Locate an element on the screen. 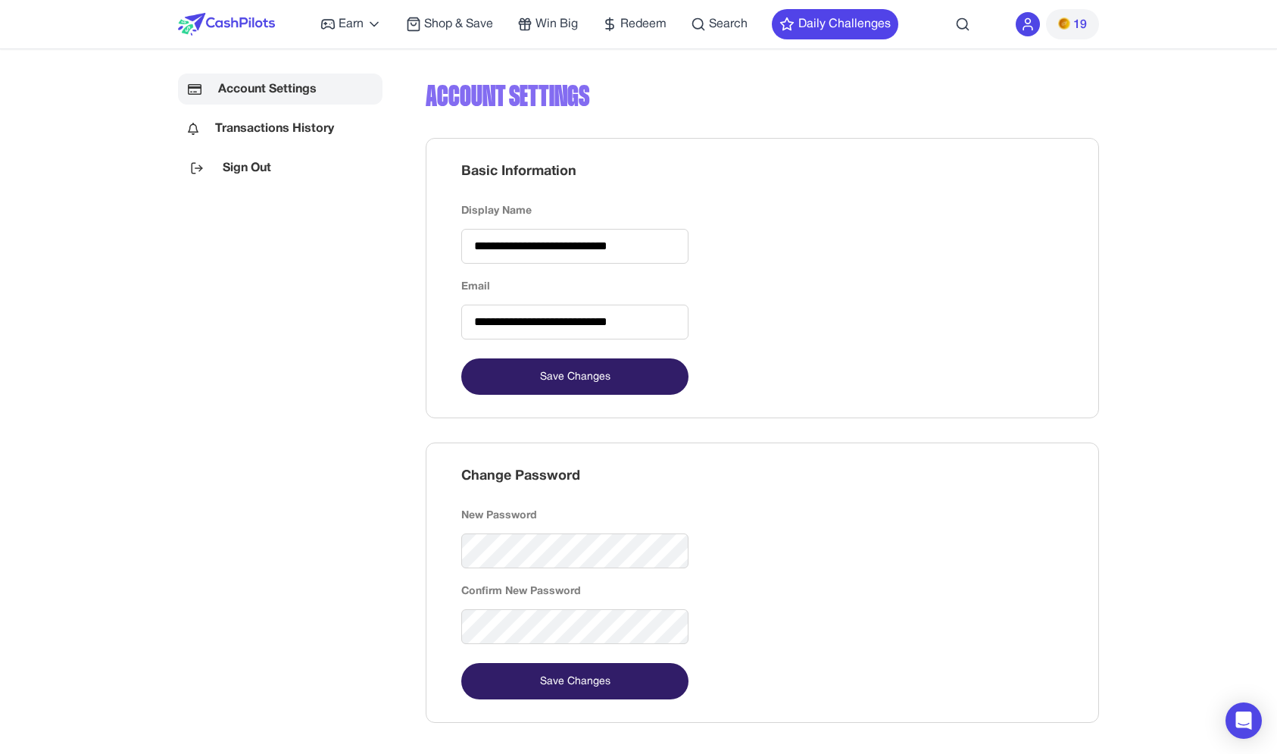 The height and width of the screenshot is (754, 1277). a: Redeem is located at coordinates (634, 24).